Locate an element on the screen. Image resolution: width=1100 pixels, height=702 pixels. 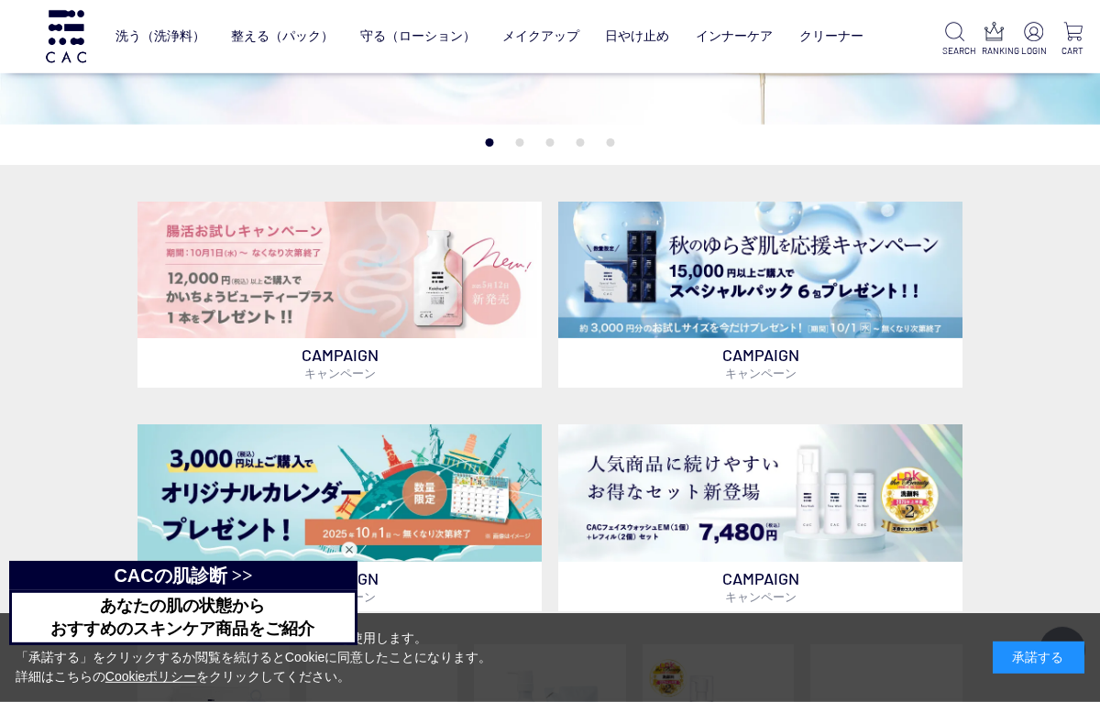
a: CART is located at coordinates (1073, 39).